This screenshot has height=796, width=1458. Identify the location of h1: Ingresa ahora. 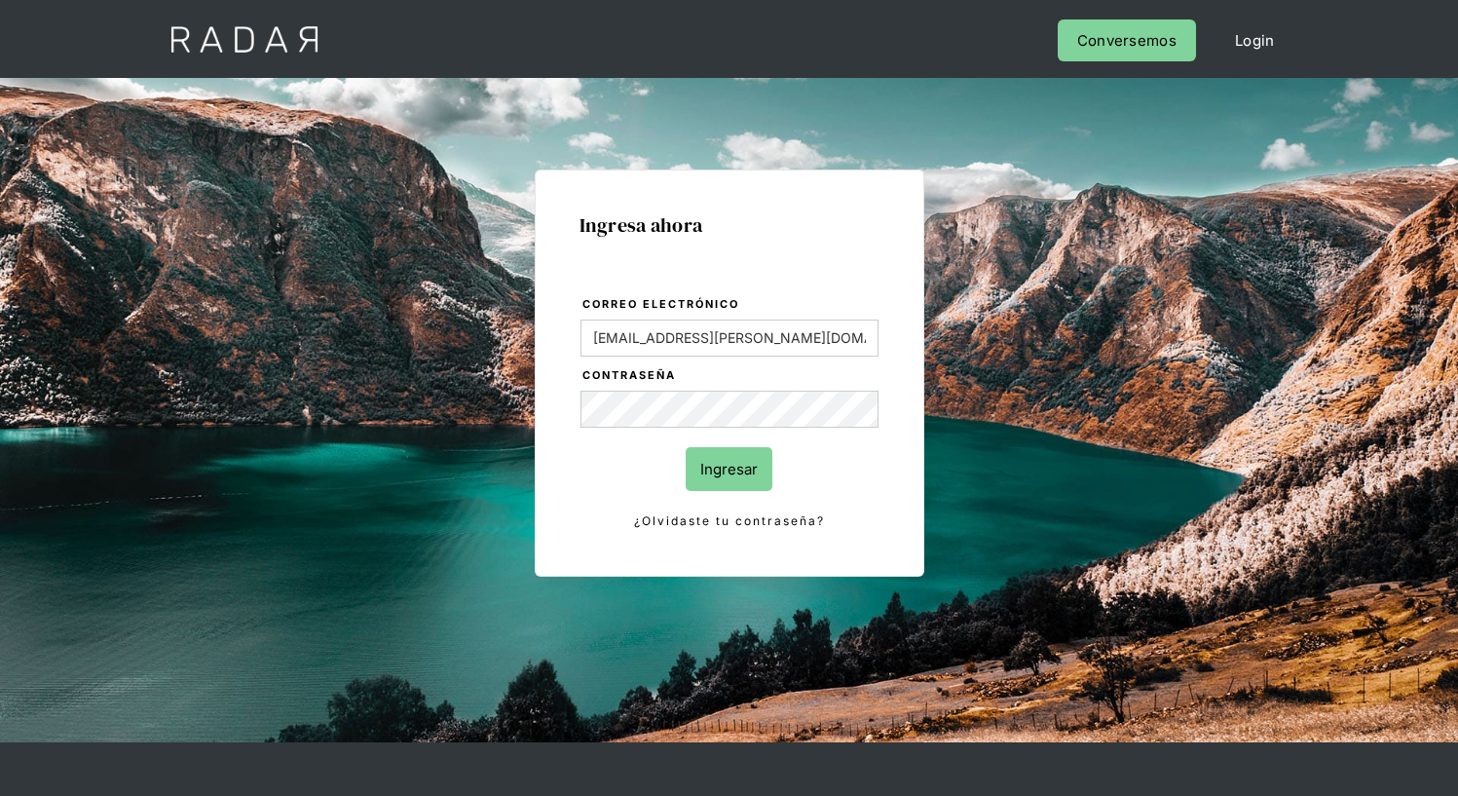
(730, 225).